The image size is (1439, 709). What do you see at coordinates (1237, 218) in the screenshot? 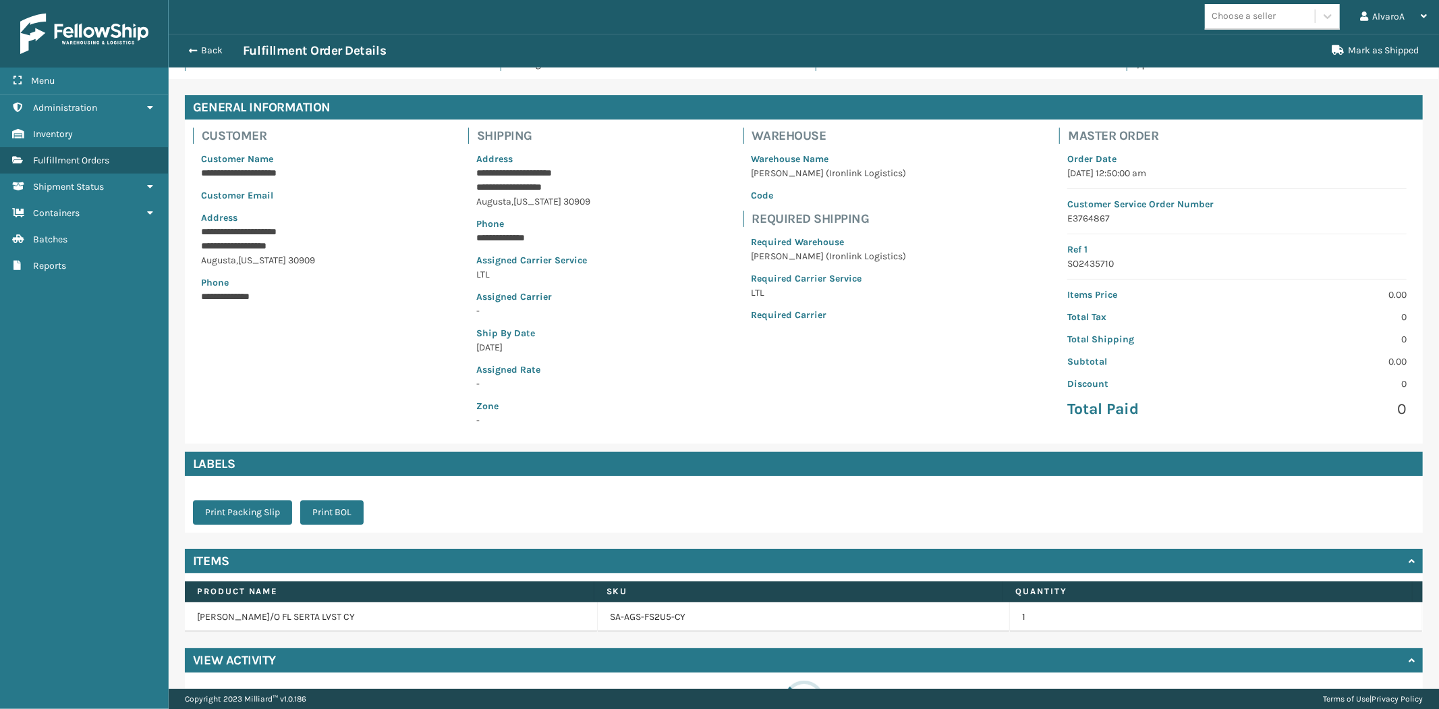
I see `p: E3764867` at bounding box center [1237, 218].